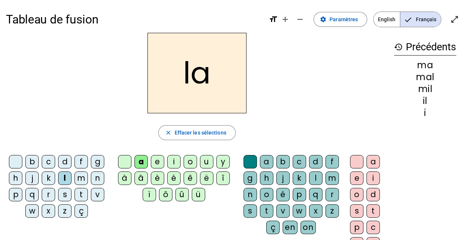 This screenshot has width=468, height=240. I want to click on mat-icon: format_size, so click(274, 19).